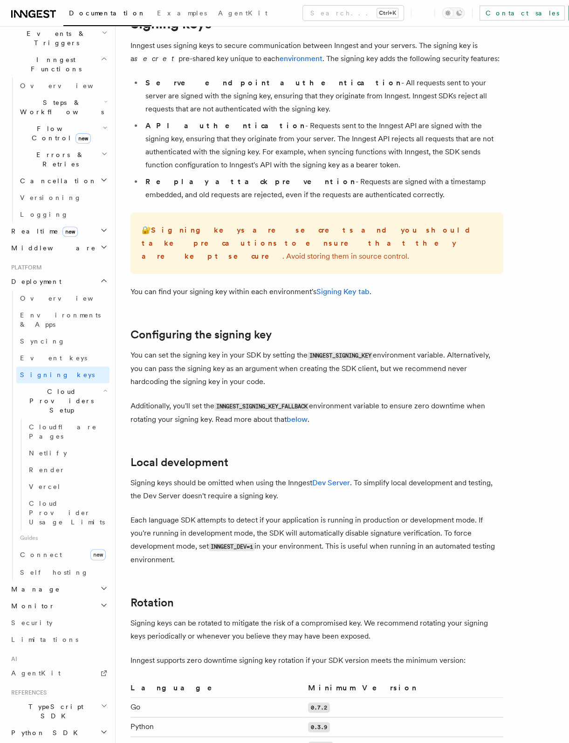 The image size is (569, 743). I want to click on p: Inngest supports zero downtime signing key rotation if your SDK version meets the minimum version:, so click(317, 660).